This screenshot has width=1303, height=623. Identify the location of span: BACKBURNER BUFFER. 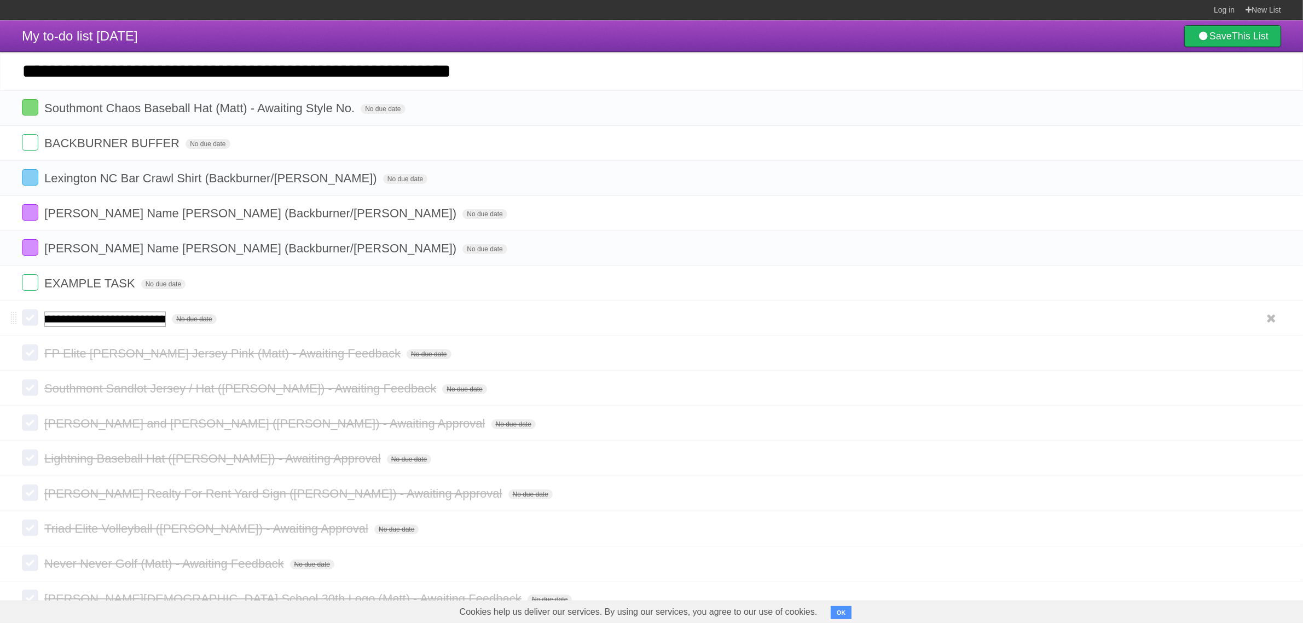
(113, 143).